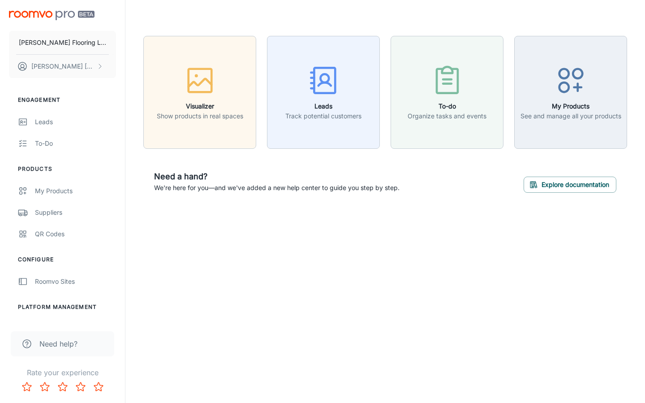 Image resolution: width=645 pixels, height=403 pixels. Describe the element at coordinates (75, 212) in the screenshot. I see `div: Suppliers` at that location.